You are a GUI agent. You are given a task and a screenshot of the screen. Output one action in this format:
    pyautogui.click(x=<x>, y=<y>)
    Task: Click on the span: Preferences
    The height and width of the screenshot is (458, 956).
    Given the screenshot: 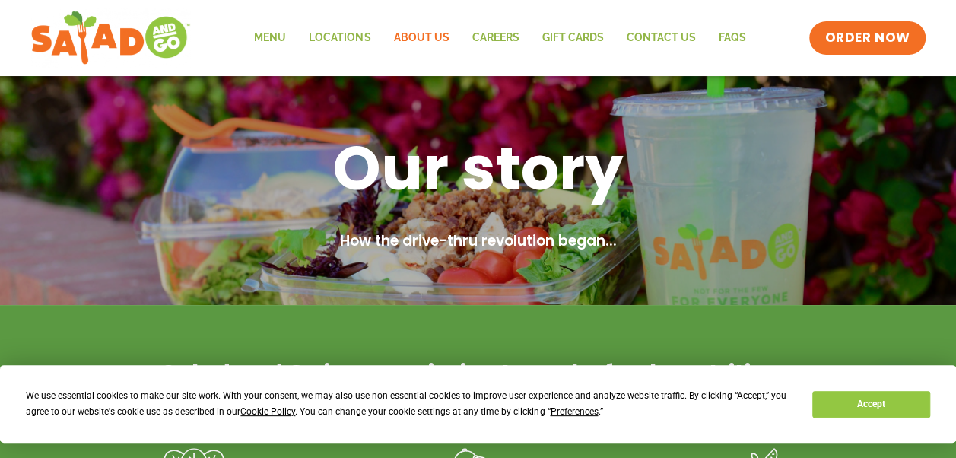 What is the action you would take?
    pyautogui.click(x=573, y=411)
    